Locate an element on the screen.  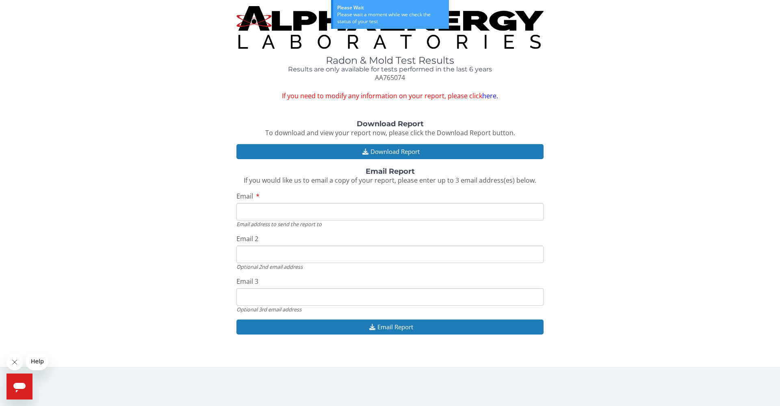
button: Email Report is located at coordinates (390, 327).